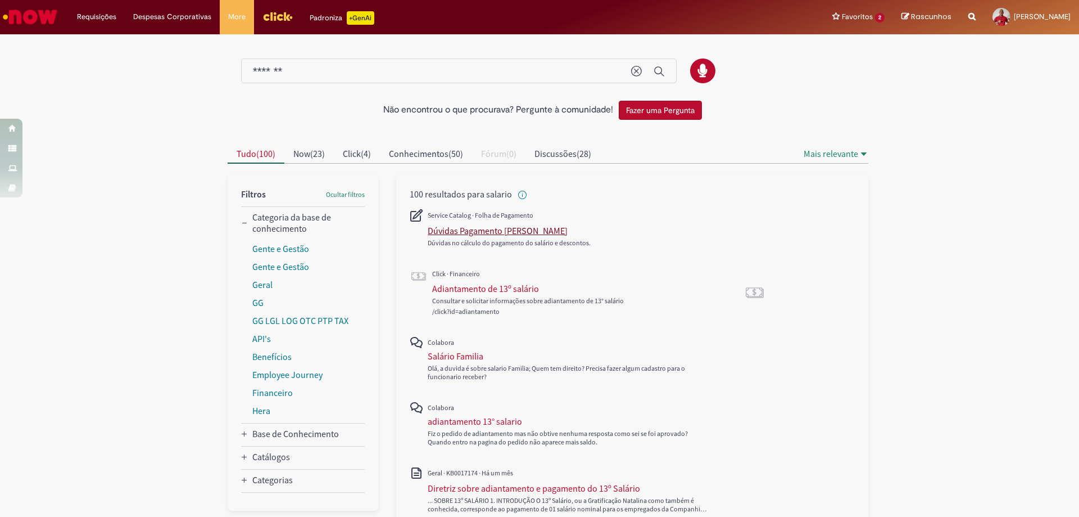  Describe the element at coordinates (498, 110) in the screenshot. I see `h2: Não encontrou o que procurava? Pergunte à comunidade!` at that location.